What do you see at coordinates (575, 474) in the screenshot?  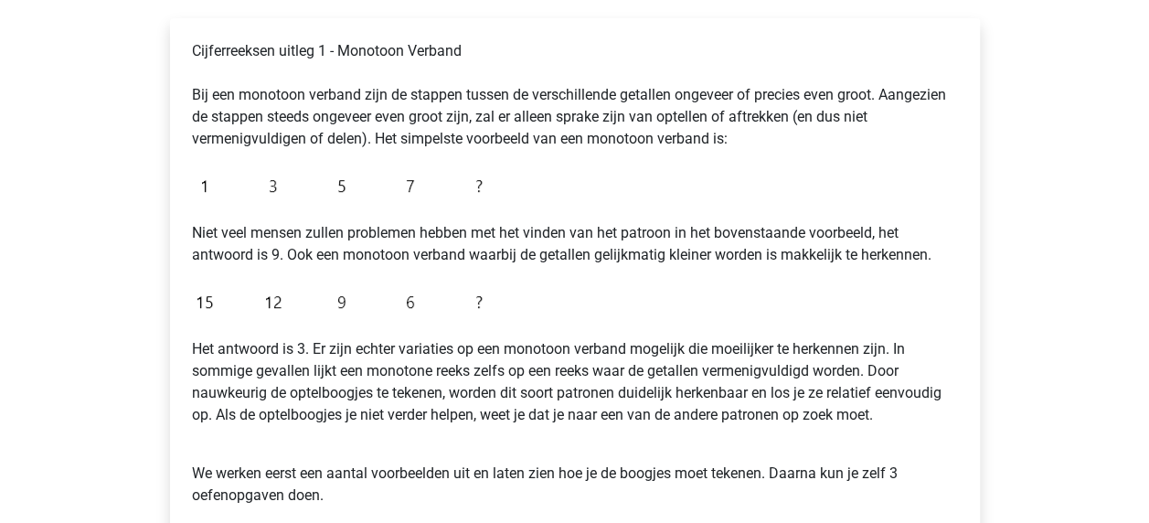 I see `p: We werken eerst een aantal voorbeelden uit en laten zien hoe je de boogjes moet tekenen. Daarna k...` at bounding box center [575, 474].